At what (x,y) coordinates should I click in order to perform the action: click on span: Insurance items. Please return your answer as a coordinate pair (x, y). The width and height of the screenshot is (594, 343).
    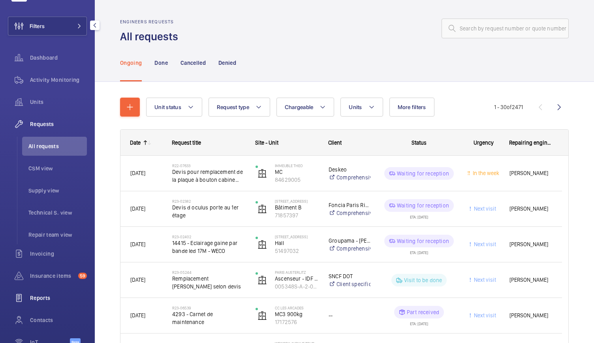
    Looking at the image, I should click on (53, 276).